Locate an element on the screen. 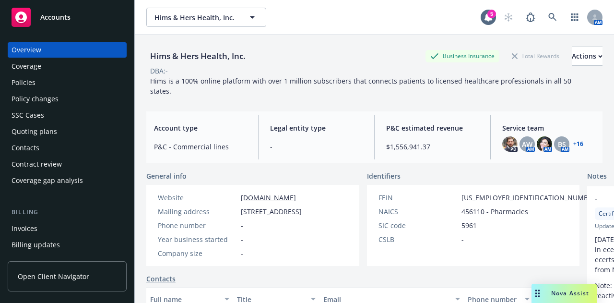  a: Coverage is located at coordinates (67, 66).